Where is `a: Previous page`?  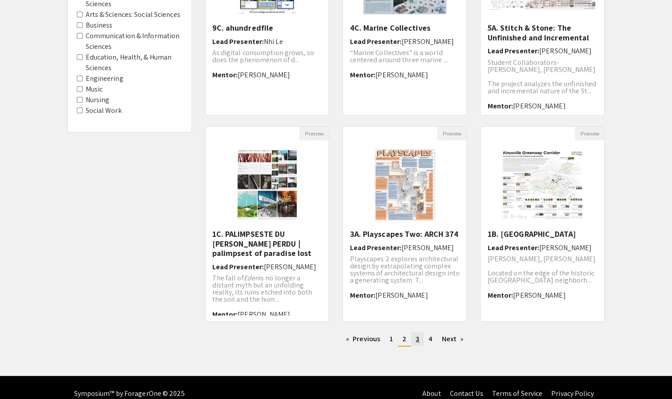
a: Previous page is located at coordinates (363, 339).